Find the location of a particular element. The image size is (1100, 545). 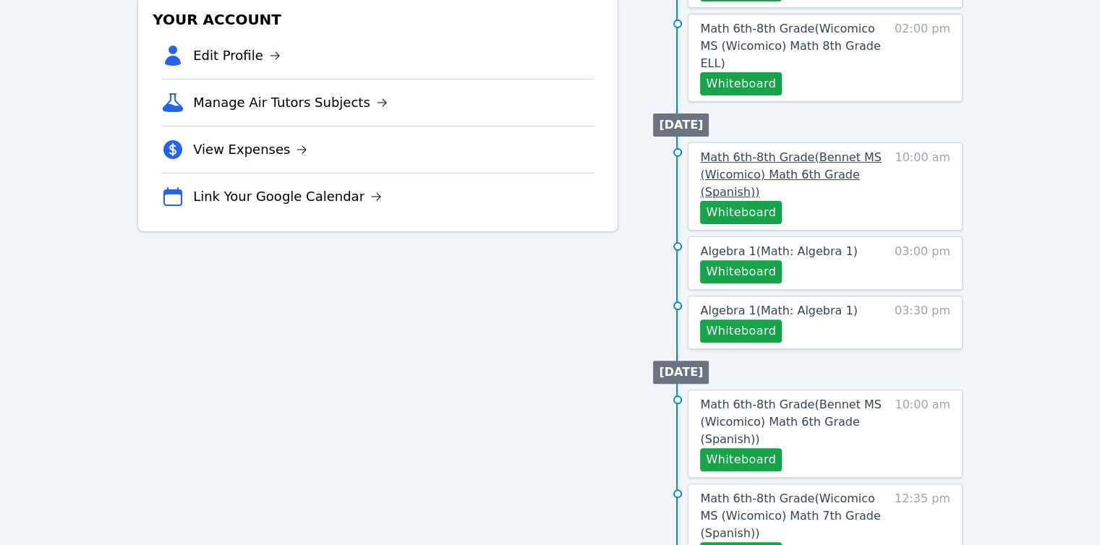

a: Link Your Google Calendar is located at coordinates (287, 197).